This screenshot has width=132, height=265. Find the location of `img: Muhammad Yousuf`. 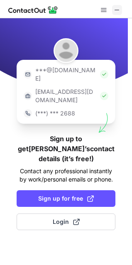

img: Muhammad Yousuf is located at coordinates (66, 51).